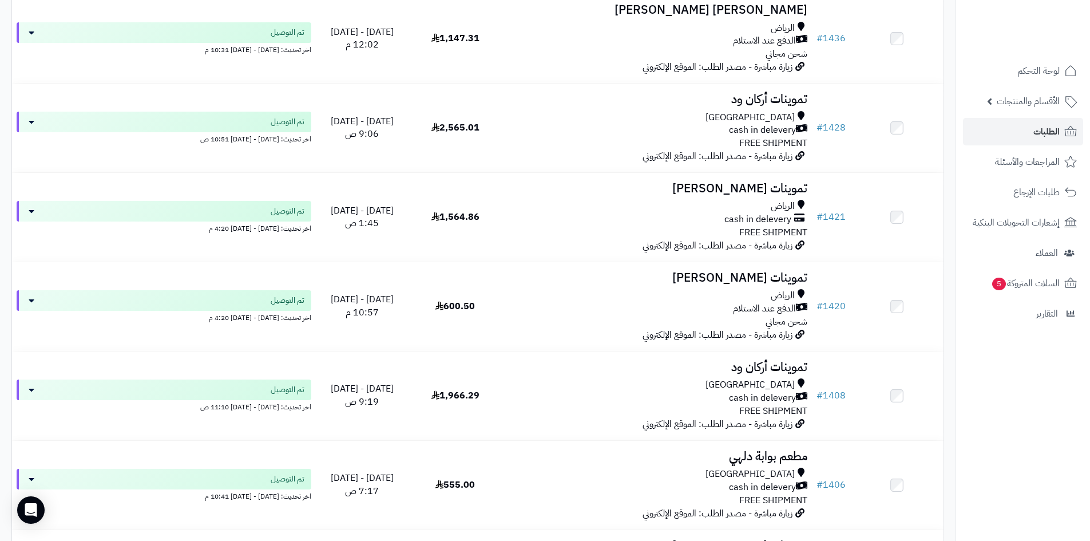 This screenshot has width=1090, height=541. I want to click on img: logo-2.png, so click(1045, 41).